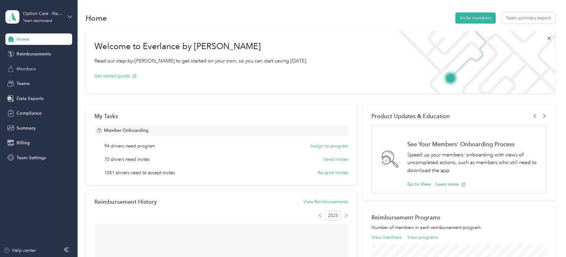  What do you see at coordinates (450, 184) in the screenshot?
I see `button: Learn more` at bounding box center [450, 184].